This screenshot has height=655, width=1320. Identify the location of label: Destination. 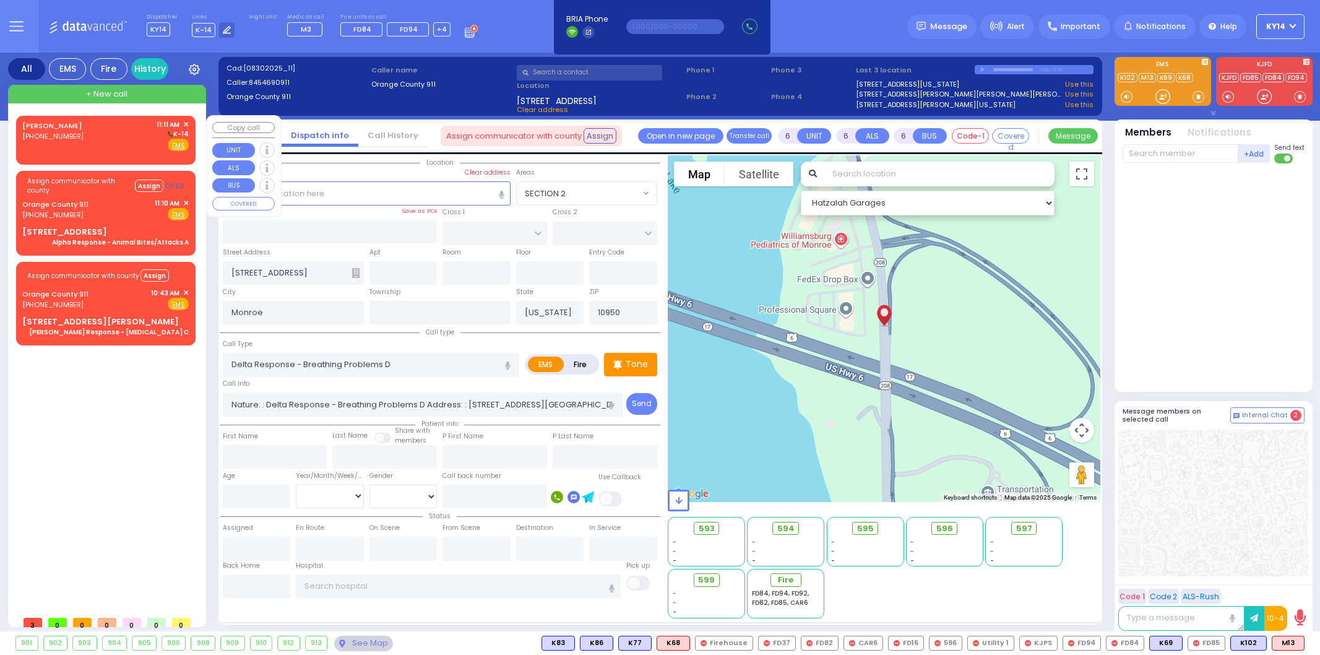
(535, 528).